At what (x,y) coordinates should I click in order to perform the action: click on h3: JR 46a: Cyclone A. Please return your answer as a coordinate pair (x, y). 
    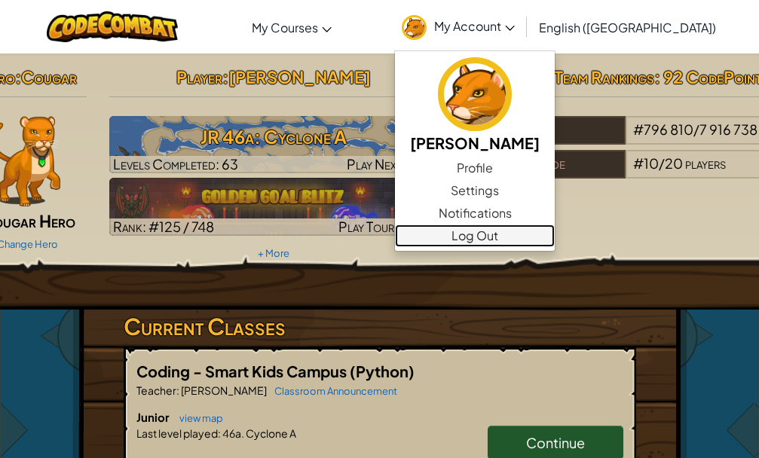
    Looking at the image, I should click on (273, 136).